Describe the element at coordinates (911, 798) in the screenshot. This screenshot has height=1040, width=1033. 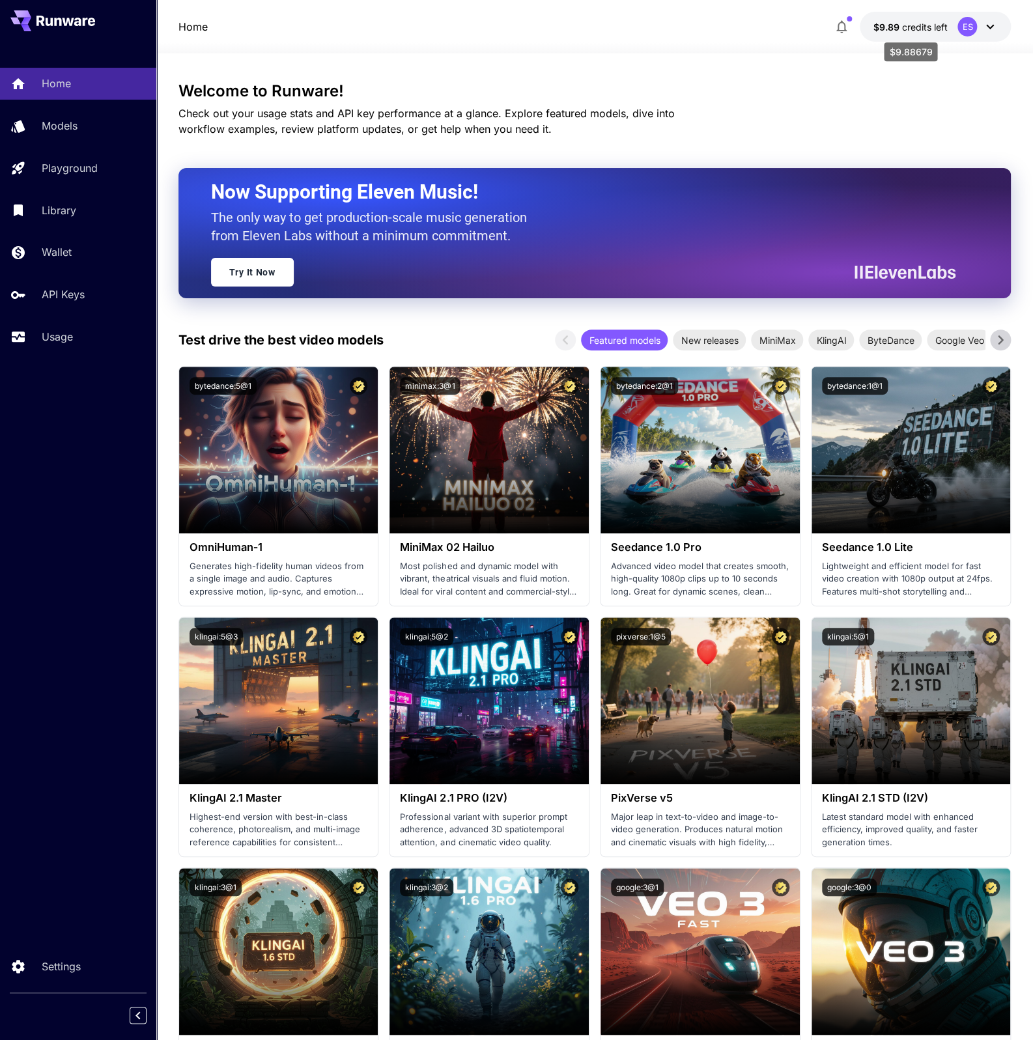
I see `h3: KlingAI 2.1 STD (I2V)` at that location.